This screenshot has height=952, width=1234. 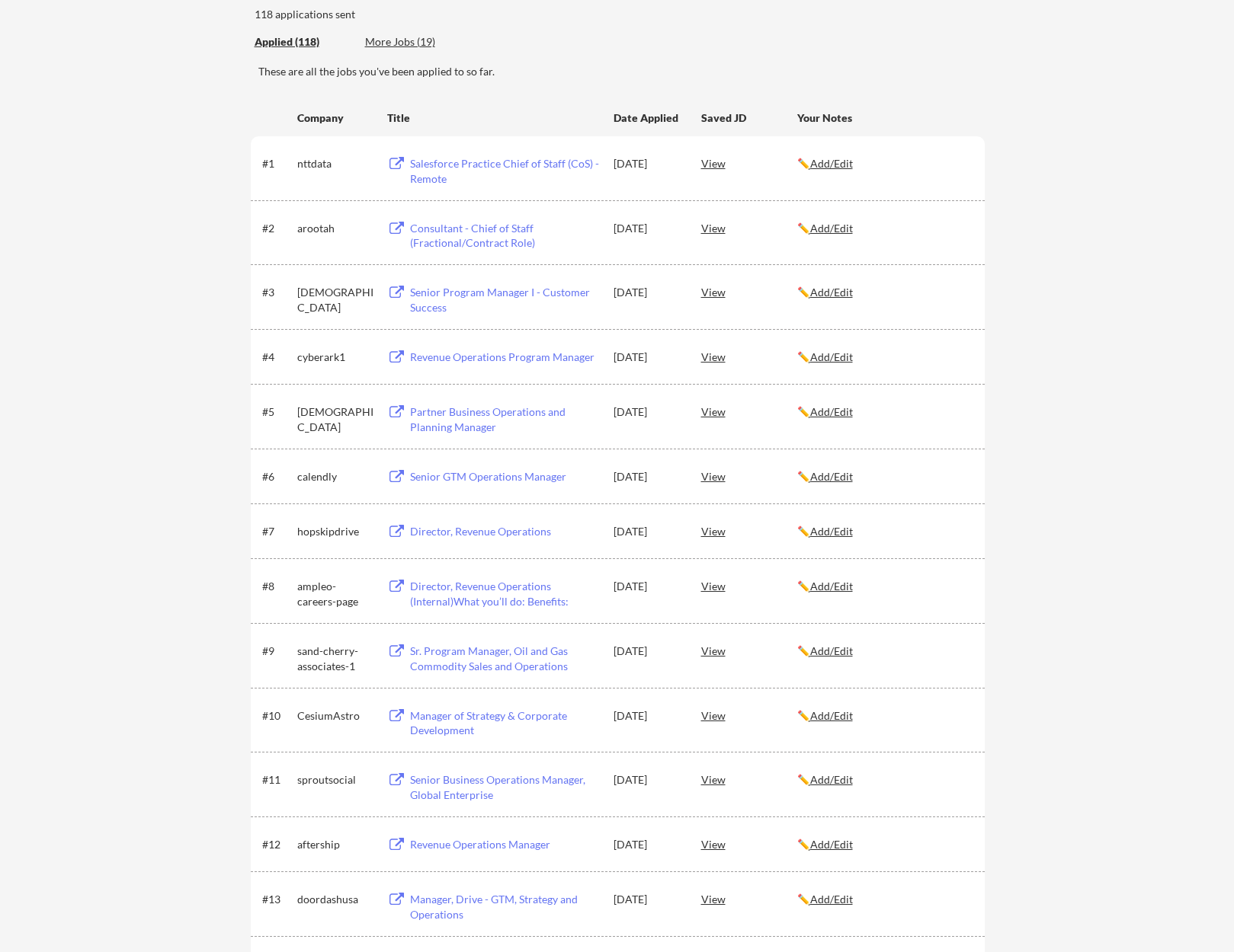 What do you see at coordinates (884, 118) in the screenshot?
I see `div: Your Notes` at bounding box center [884, 118].